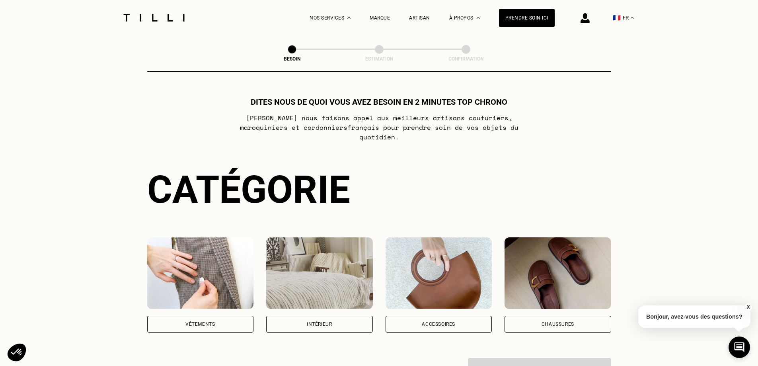 Image resolution: width=758 pixels, height=366 pixels. I want to click on a: Logo du service de couturière Tilli, so click(154, 18).